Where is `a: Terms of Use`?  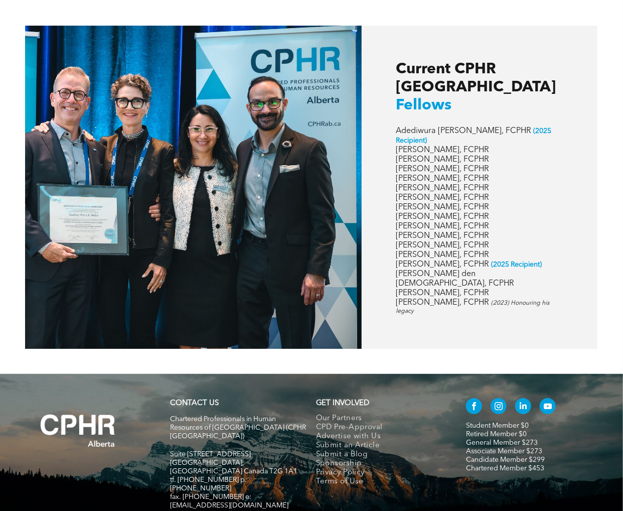 a: Terms of Use is located at coordinates (381, 482).